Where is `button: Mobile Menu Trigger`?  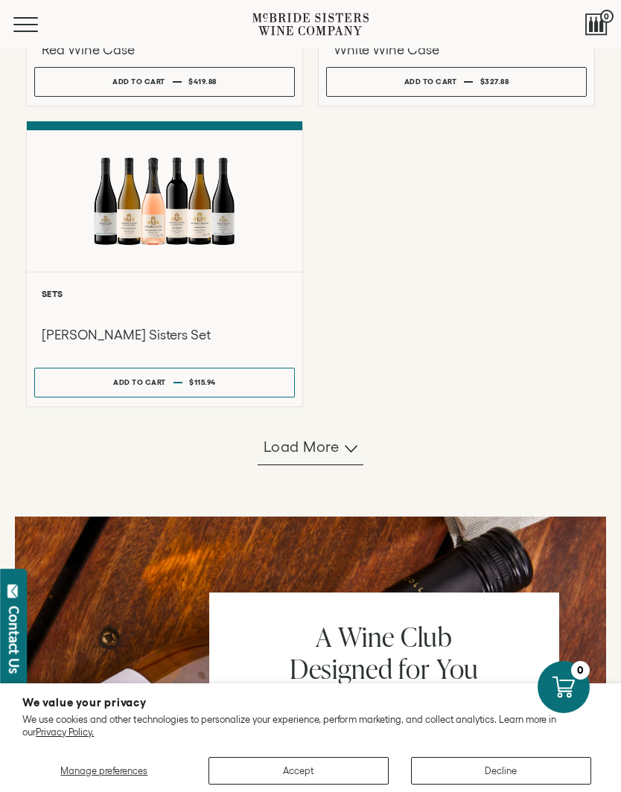 button: Mobile Menu Trigger is located at coordinates (40, 25).